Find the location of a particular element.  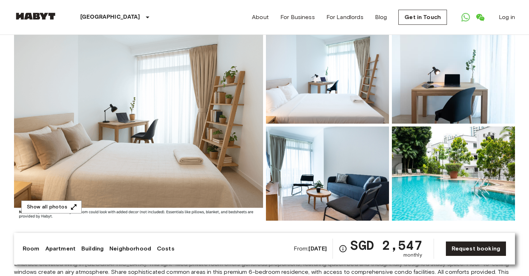

a: For Business is located at coordinates (298, 17).